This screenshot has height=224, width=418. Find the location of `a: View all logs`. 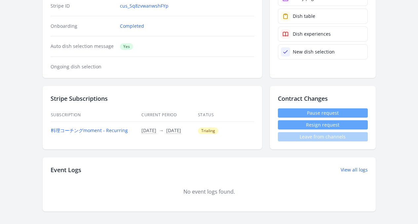

a: View all logs is located at coordinates (354, 170).